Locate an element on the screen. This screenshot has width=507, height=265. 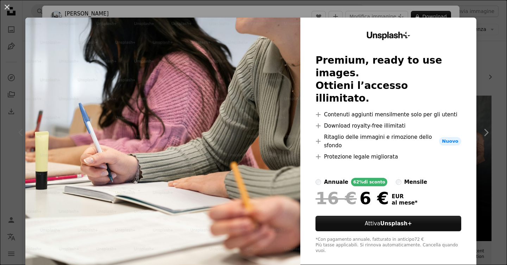
li: Contenuti aggiunti mensilmente solo per gli utenti is located at coordinates (388, 115).